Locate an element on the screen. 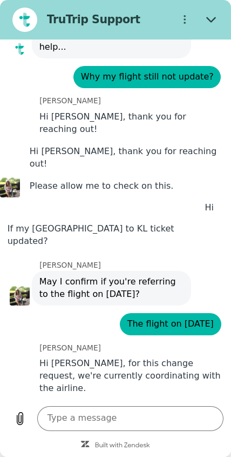  button: Options menu is located at coordinates (185, 20).